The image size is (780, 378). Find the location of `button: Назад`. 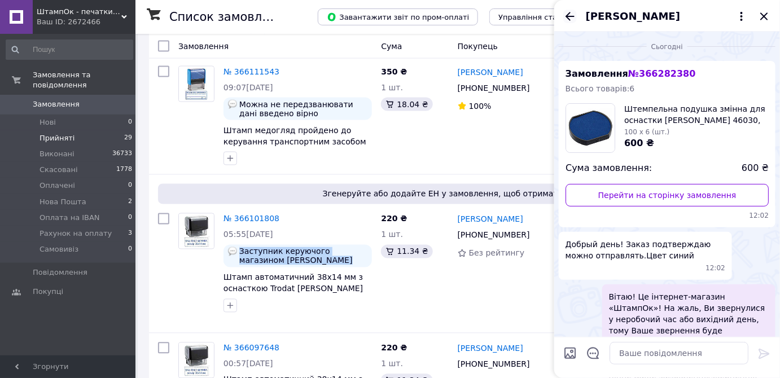

button: Назад is located at coordinates (570, 16).